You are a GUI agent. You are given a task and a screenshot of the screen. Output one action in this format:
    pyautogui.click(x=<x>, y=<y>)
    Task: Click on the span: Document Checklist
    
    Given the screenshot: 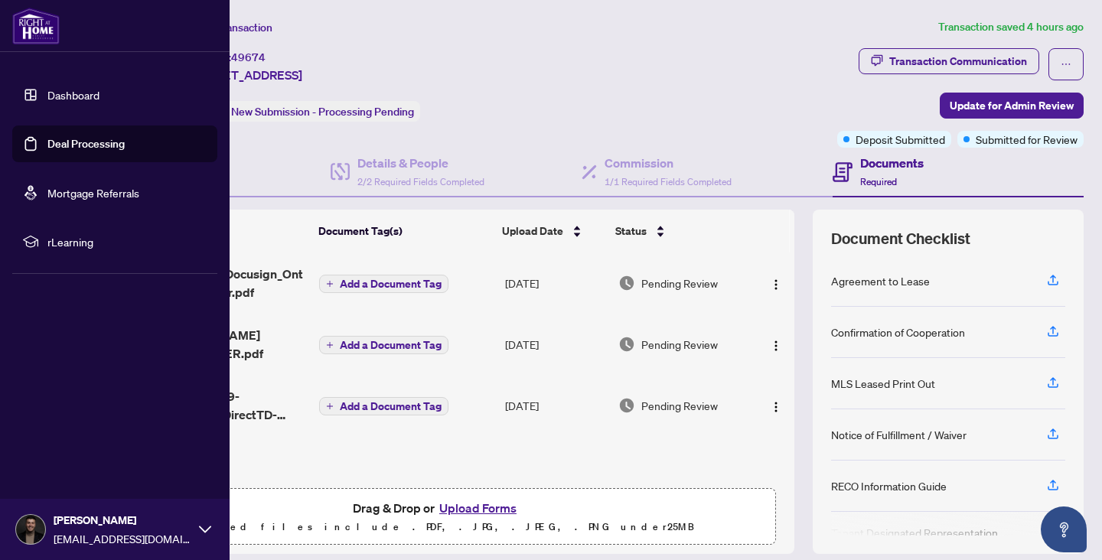 What is the action you would take?
    pyautogui.click(x=901, y=239)
    